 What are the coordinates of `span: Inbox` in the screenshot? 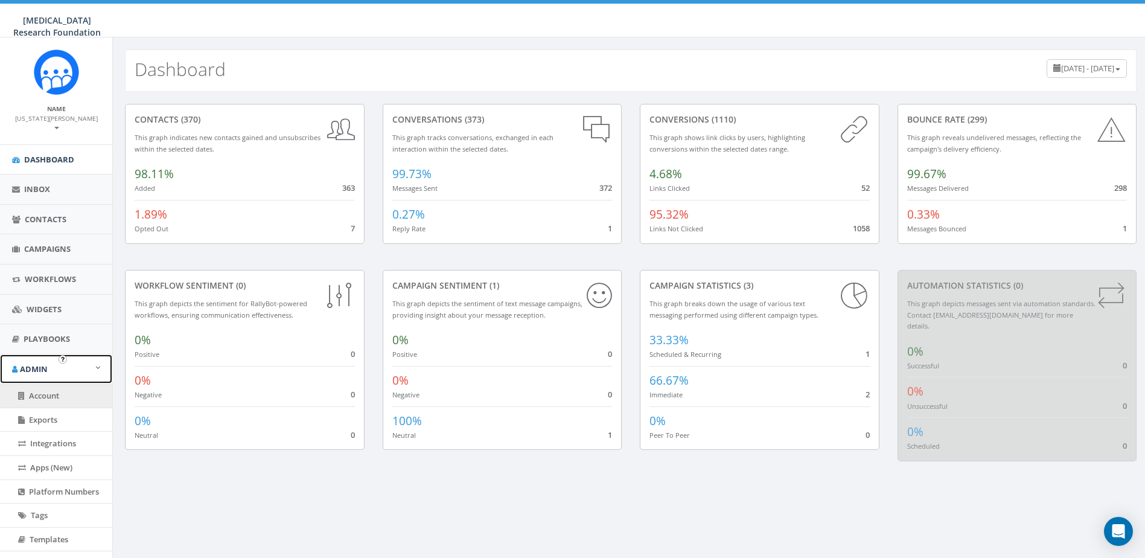 It's located at (37, 189).